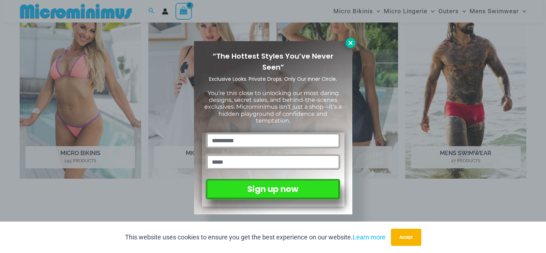  What do you see at coordinates (273, 79) in the screenshot?
I see `span: Exclusive Looks. Private Drops. Only Our Inner Circle.` at bounding box center [273, 79].